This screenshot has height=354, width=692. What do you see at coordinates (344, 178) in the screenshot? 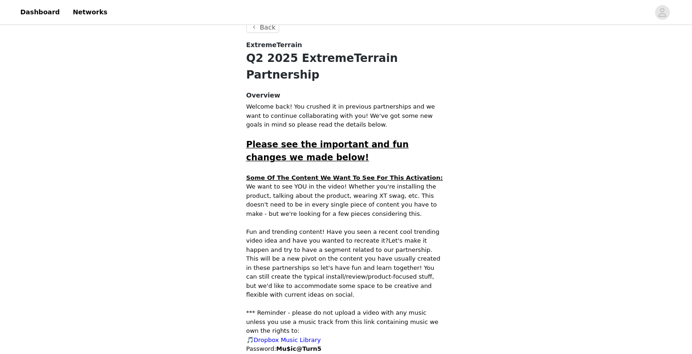
I see `strong: Some Of The Content We Want To See For This Activation:` at bounding box center [344, 178].